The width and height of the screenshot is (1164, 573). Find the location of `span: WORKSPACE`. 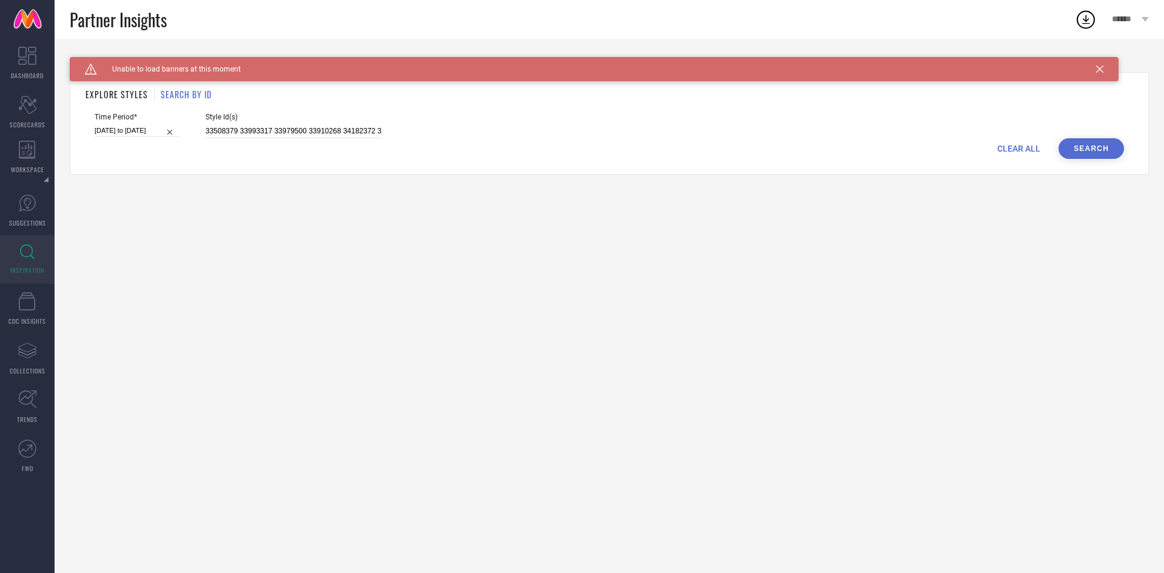

span: WORKSPACE is located at coordinates (27, 169).